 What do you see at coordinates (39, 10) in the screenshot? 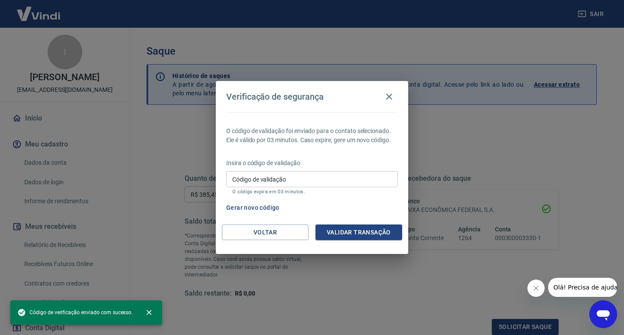
I see `span: Olá! Precisa de ajuda?` at bounding box center [39, 10].